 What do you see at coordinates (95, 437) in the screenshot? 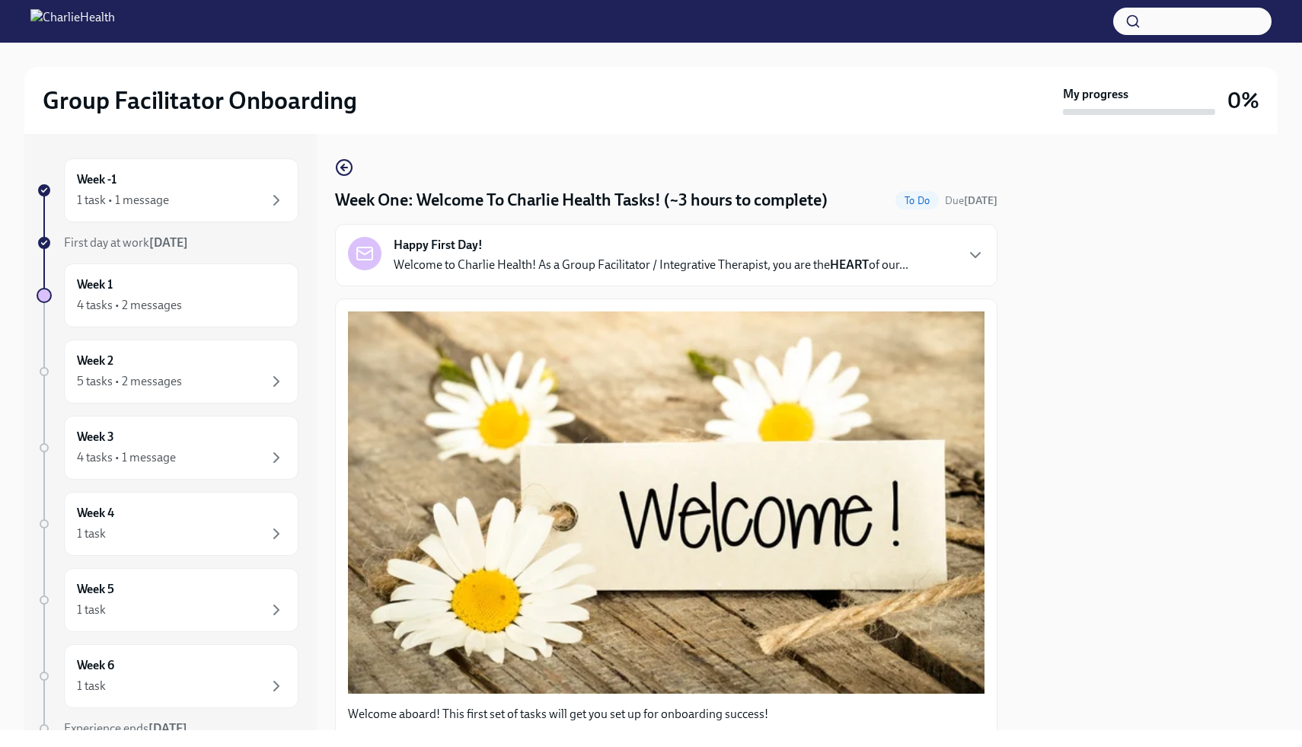
I see `h6: Week 3` at bounding box center [95, 437].